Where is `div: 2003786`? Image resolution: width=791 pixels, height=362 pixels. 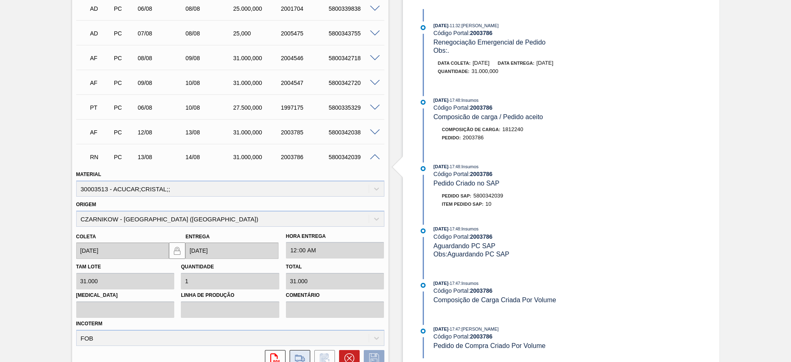
div: 2003786 is located at coordinates (306, 157).